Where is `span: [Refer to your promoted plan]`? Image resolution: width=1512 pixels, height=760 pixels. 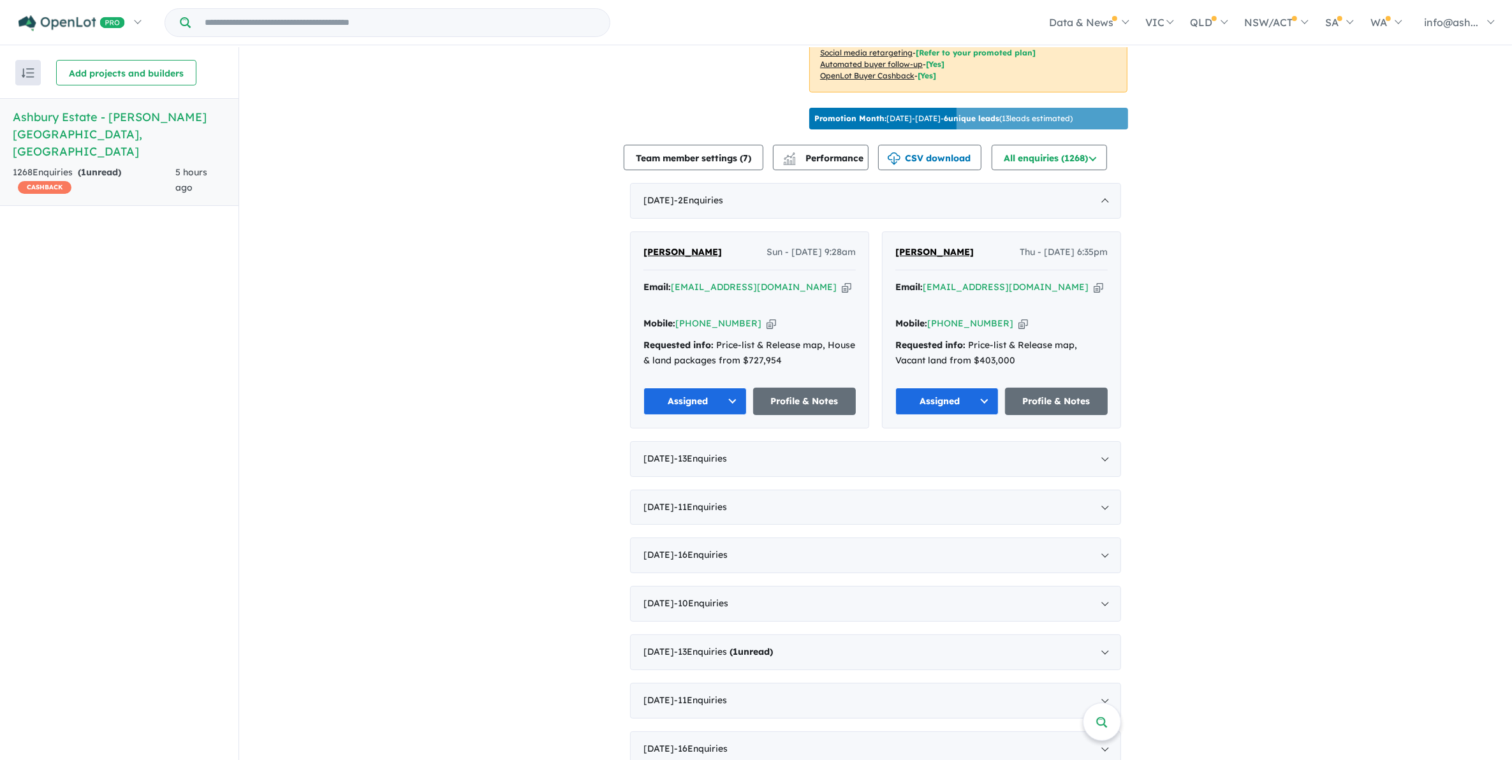
span: [Refer to your promoted plan] is located at coordinates (976, 52).